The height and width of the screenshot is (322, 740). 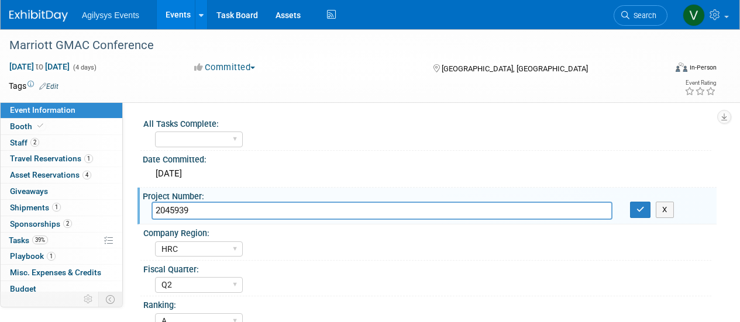 I want to click on span: Staff, so click(x=25, y=143).